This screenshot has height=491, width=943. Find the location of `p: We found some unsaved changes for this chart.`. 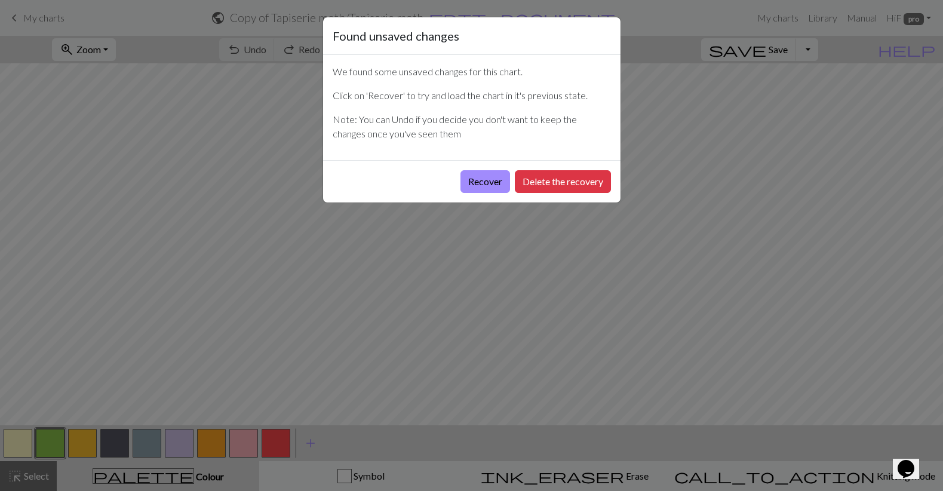

p: We found some unsaved changes for this chart. is located at coordinates (472, 72).